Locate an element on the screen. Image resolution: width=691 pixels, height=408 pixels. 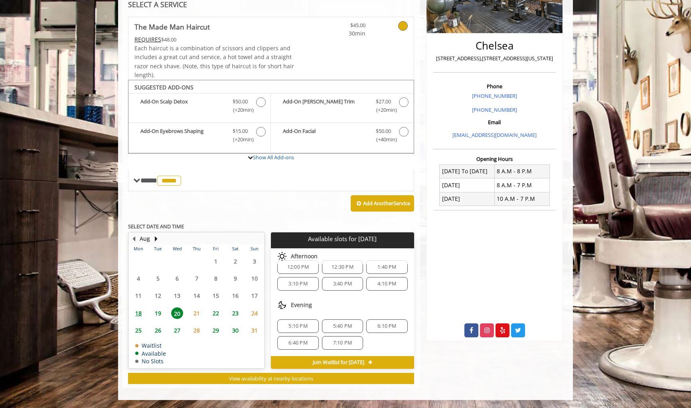
td: Select day21 is located at coordinates (196, 313).